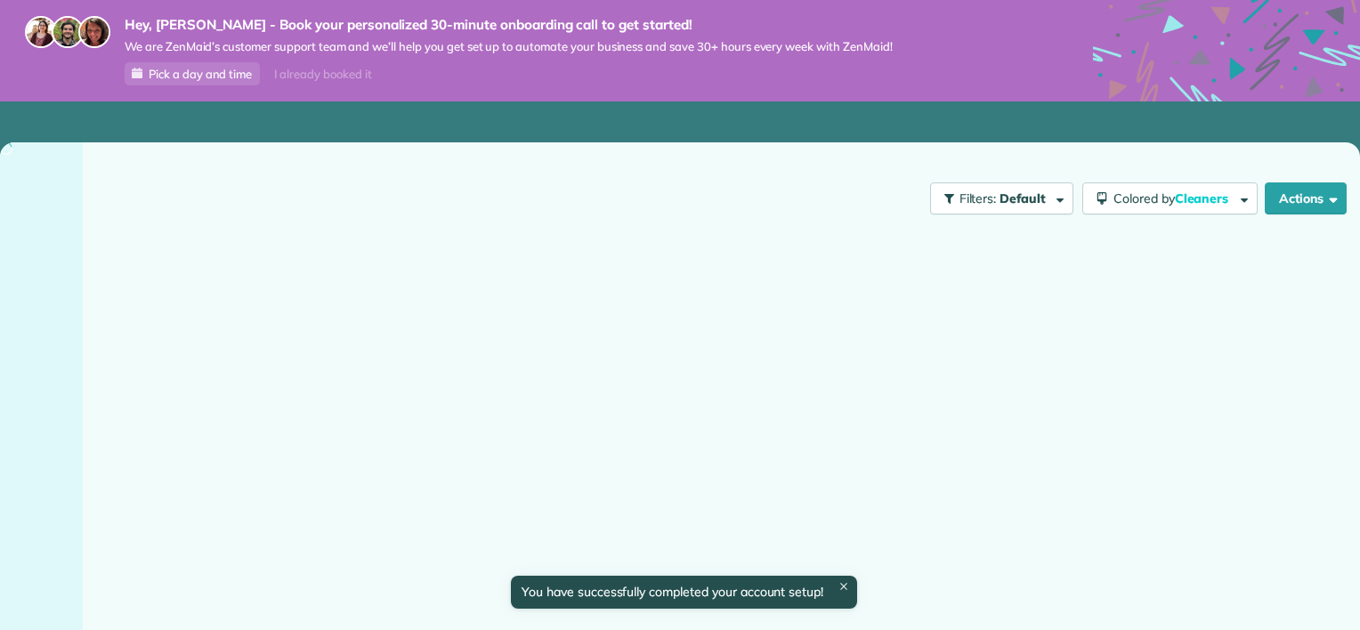  Describe the element at coordinates (322, 74) in the screenshot. I see `div: I already booked it` at that location.